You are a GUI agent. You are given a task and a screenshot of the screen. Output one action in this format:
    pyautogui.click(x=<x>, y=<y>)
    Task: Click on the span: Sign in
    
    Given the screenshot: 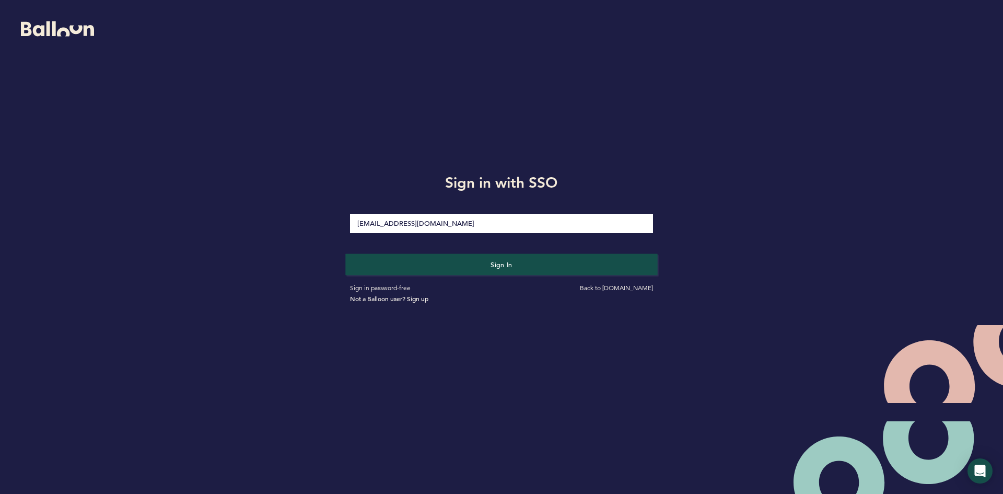 What is the action you would take?
    pyautogui.click(x=501, y=264)
    